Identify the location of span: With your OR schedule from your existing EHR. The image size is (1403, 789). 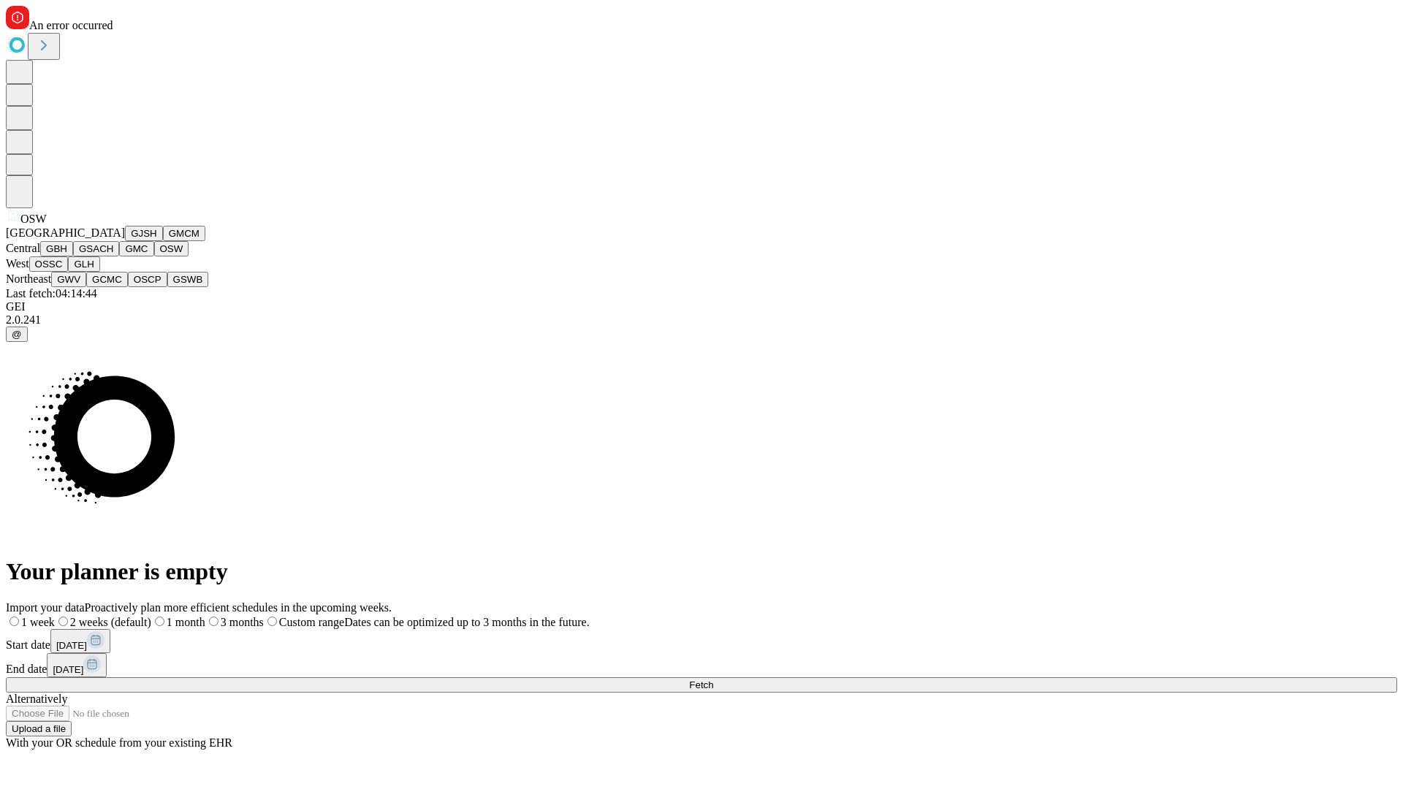
(119, 742).